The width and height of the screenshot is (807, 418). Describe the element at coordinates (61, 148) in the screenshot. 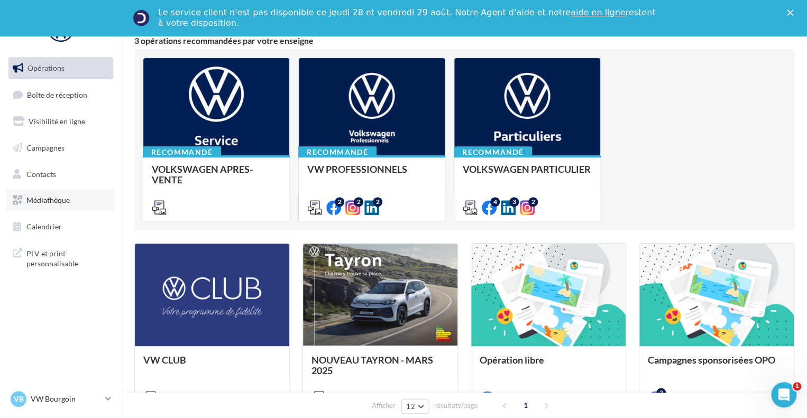

I see `a: Campagnes` at that location.